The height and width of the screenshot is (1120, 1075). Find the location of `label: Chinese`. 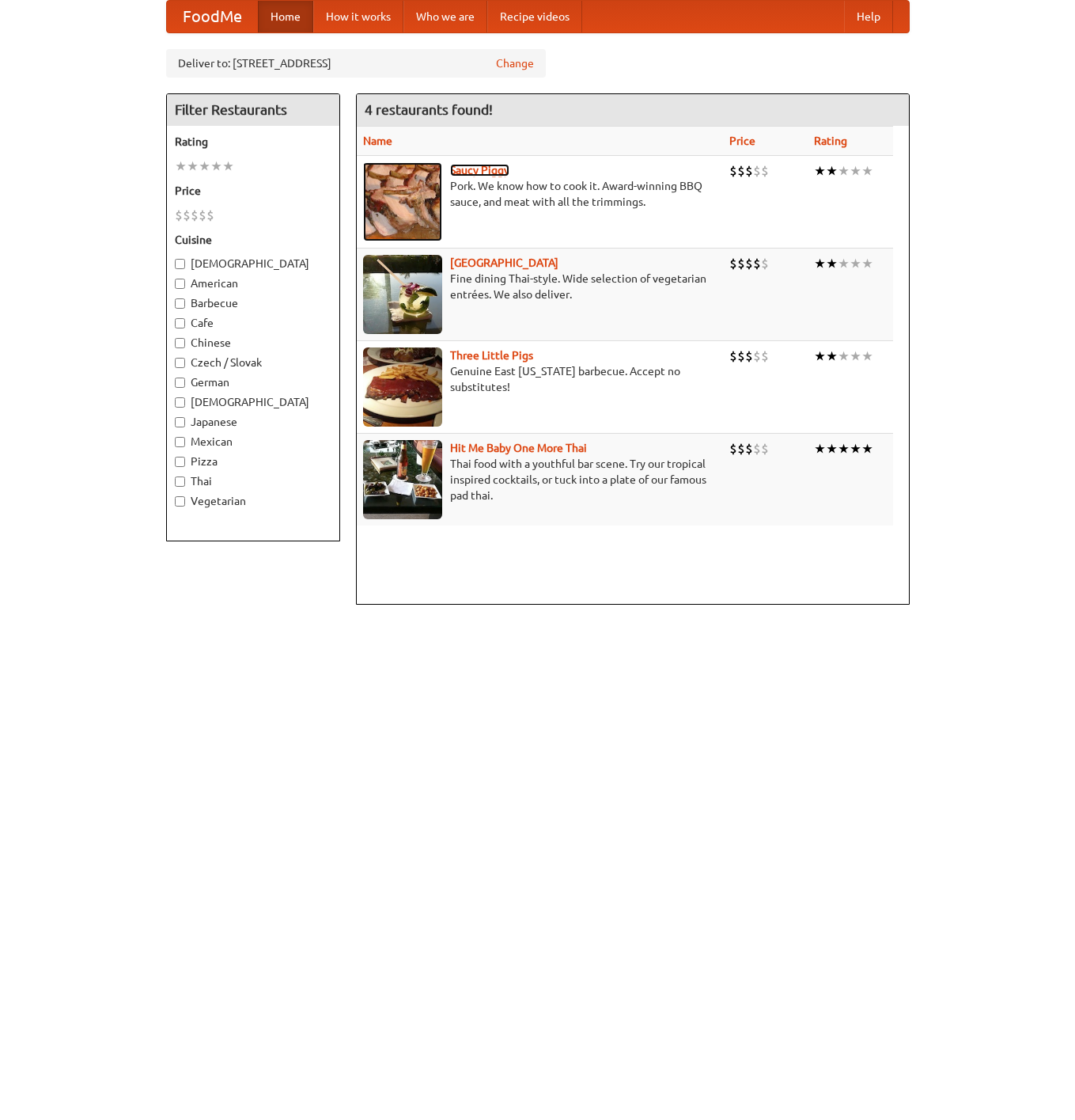

label: Chinese is located at coordinates (253, 343).